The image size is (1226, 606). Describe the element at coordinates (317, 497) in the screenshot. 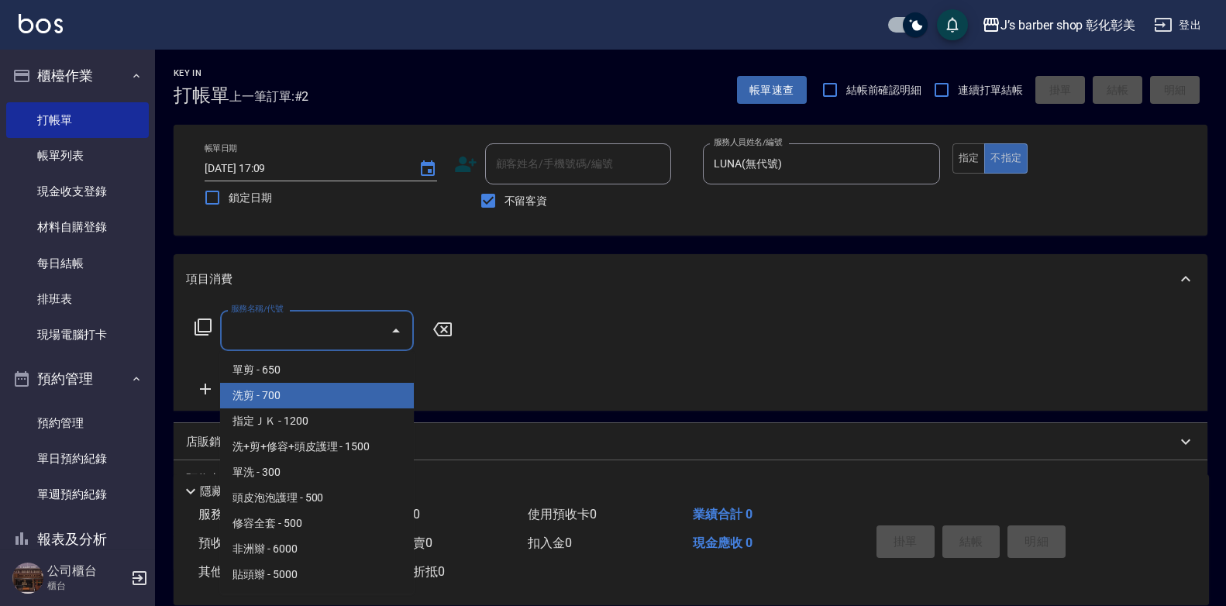

I see `span: 頭皮泡泡護理 - 500` at that location.